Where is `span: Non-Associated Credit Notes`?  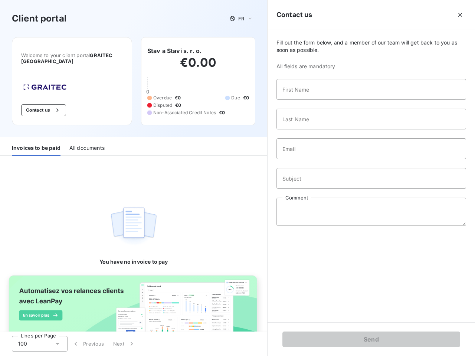 span: Non-Associated Credit Notes is located at coordinates (184, 113).